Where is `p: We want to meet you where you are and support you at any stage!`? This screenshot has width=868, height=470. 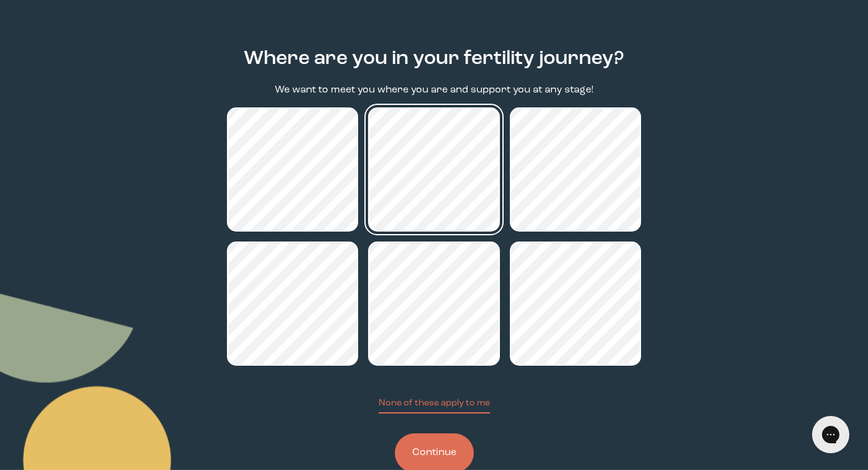 p: We want to meet you where you are and support you at any stage! is located at coordinates (434, 90).